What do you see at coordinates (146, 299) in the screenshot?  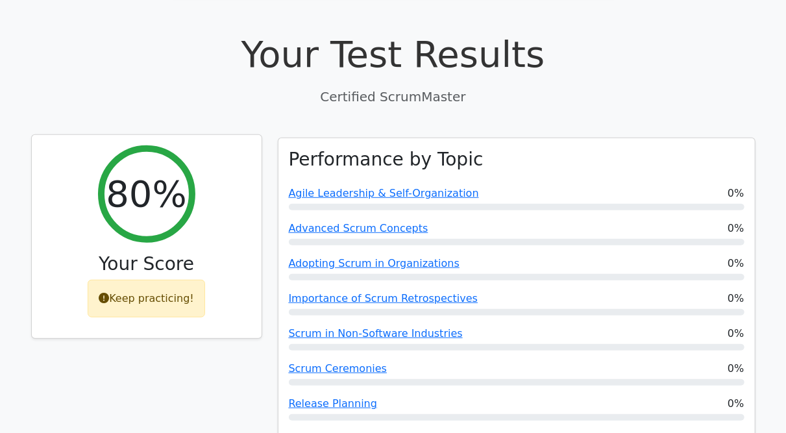 I see `div: Keep practicing!` at bounding box center [146, 299].